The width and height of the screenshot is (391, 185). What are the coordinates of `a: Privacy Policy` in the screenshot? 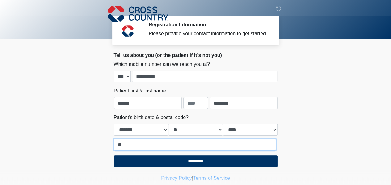 It's located at (177, 178).